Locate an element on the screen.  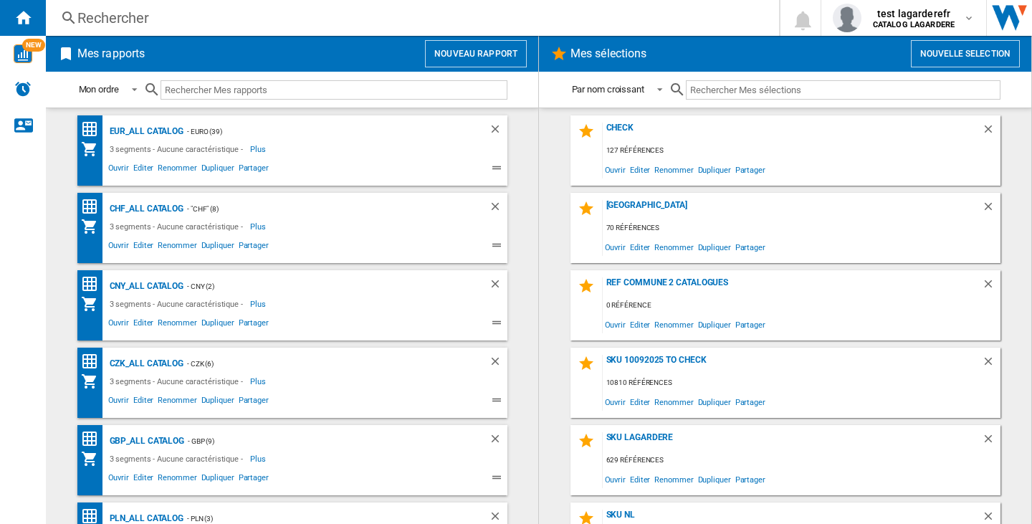
img: wise-card.svg is located at coordinates (23, 54).